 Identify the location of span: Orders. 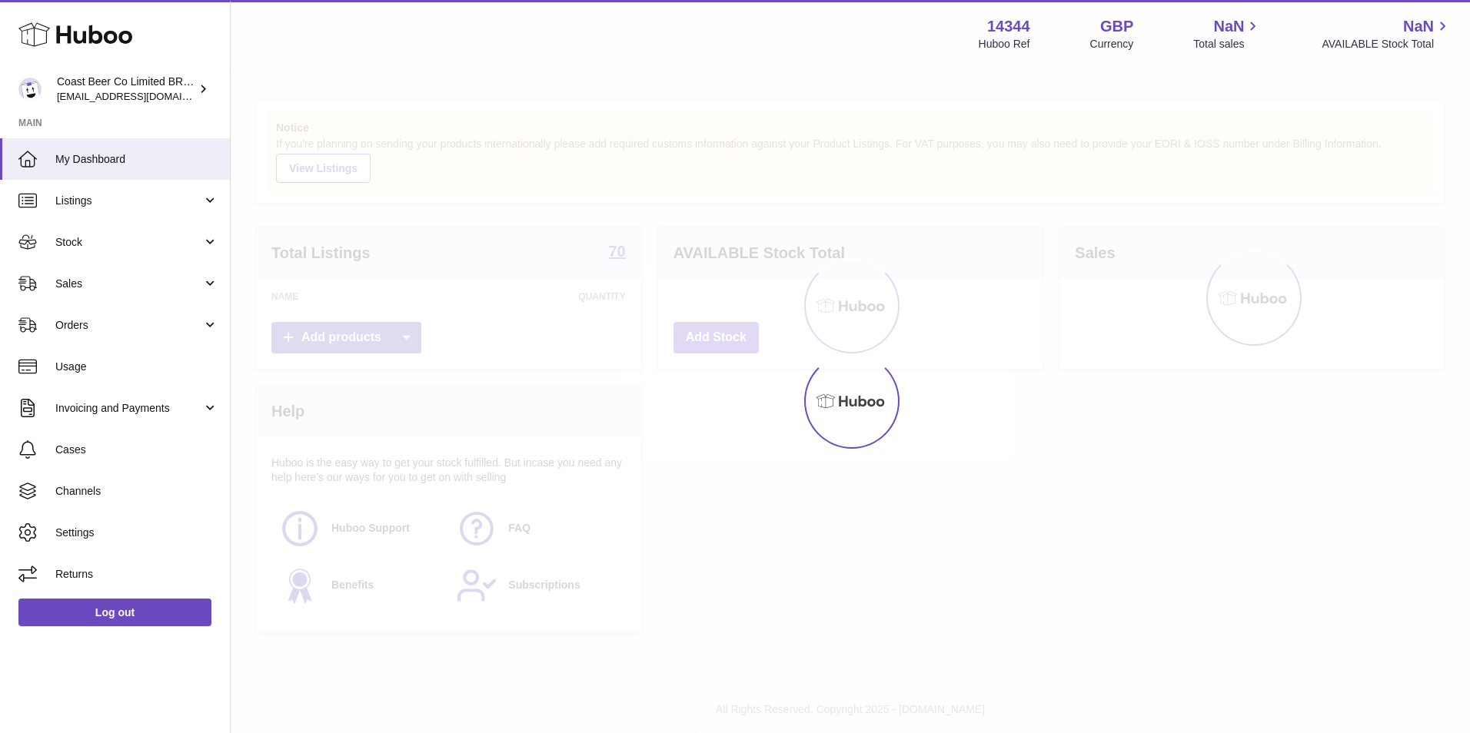
(128, 325).